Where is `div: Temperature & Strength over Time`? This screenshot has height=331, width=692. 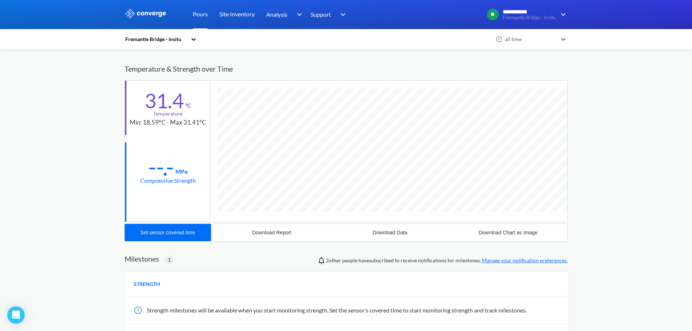
div: Temperature & Strength over Time is located at coordinates (346, 69).